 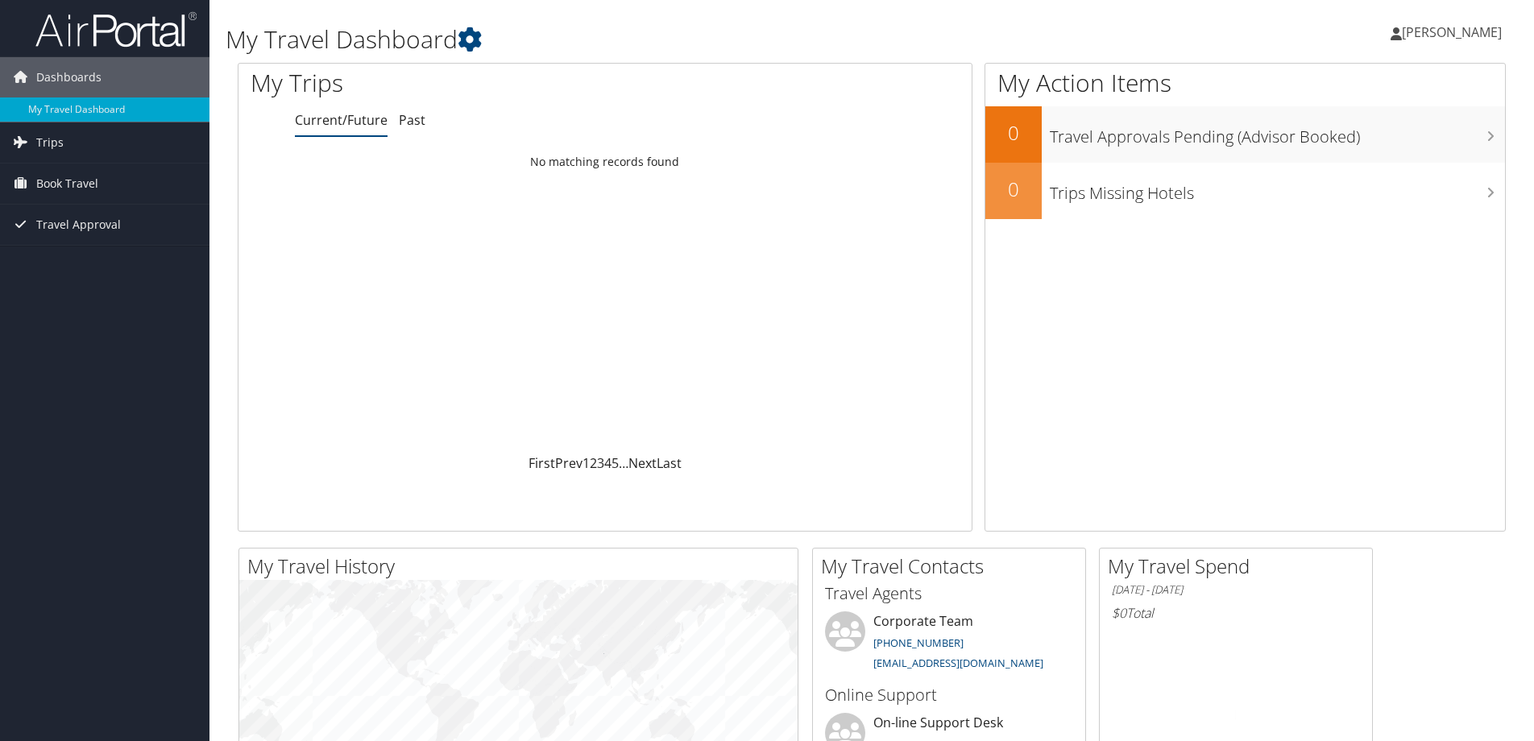 I want to click on h3: Travel Agents, so click(x=949, y=594).